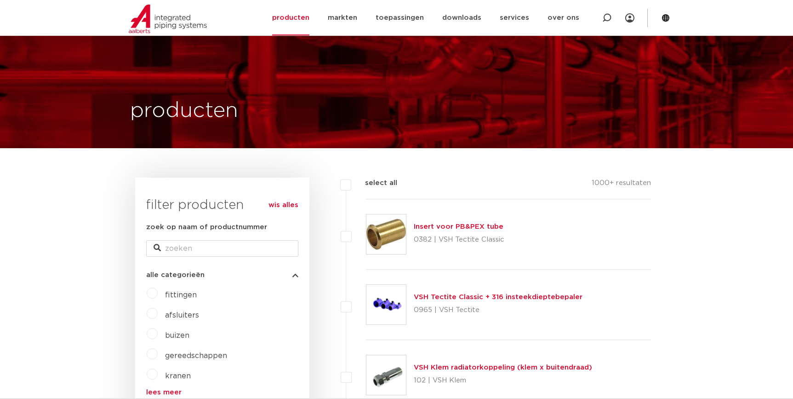 The width and height of the screenshot is (793, 399). Describe the element at coordinates (181, 295) in the screenshot. I see `a: fittingen` at that location.